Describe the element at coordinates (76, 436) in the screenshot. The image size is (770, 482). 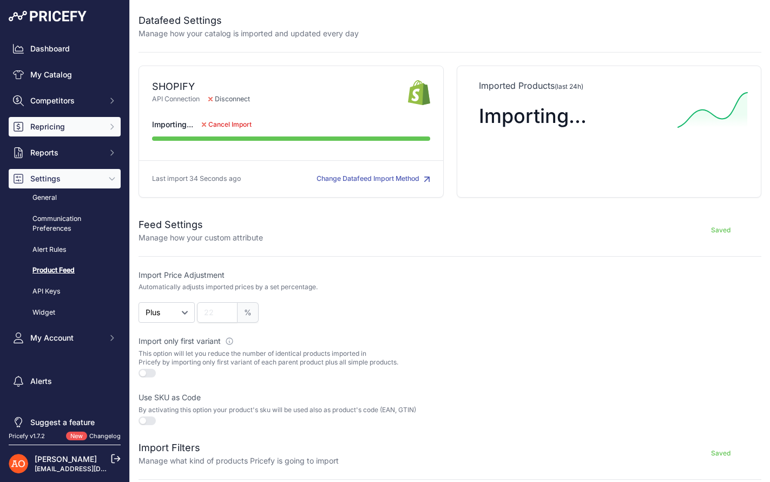
I see `span: New` at that location.